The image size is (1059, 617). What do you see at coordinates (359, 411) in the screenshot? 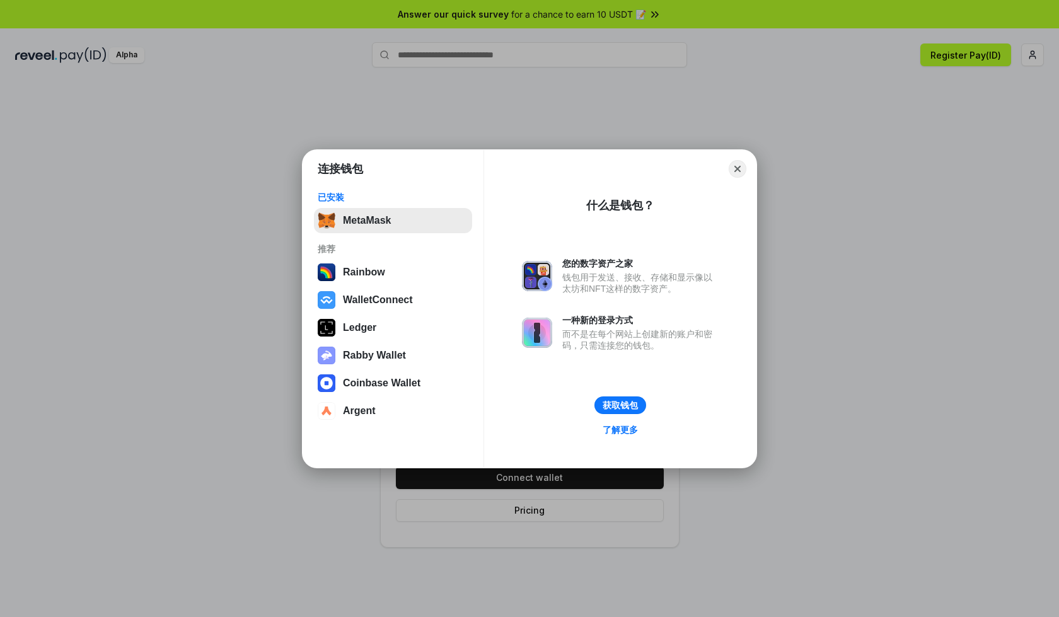
I see `div: Argent` at bounding box center [359, 411].